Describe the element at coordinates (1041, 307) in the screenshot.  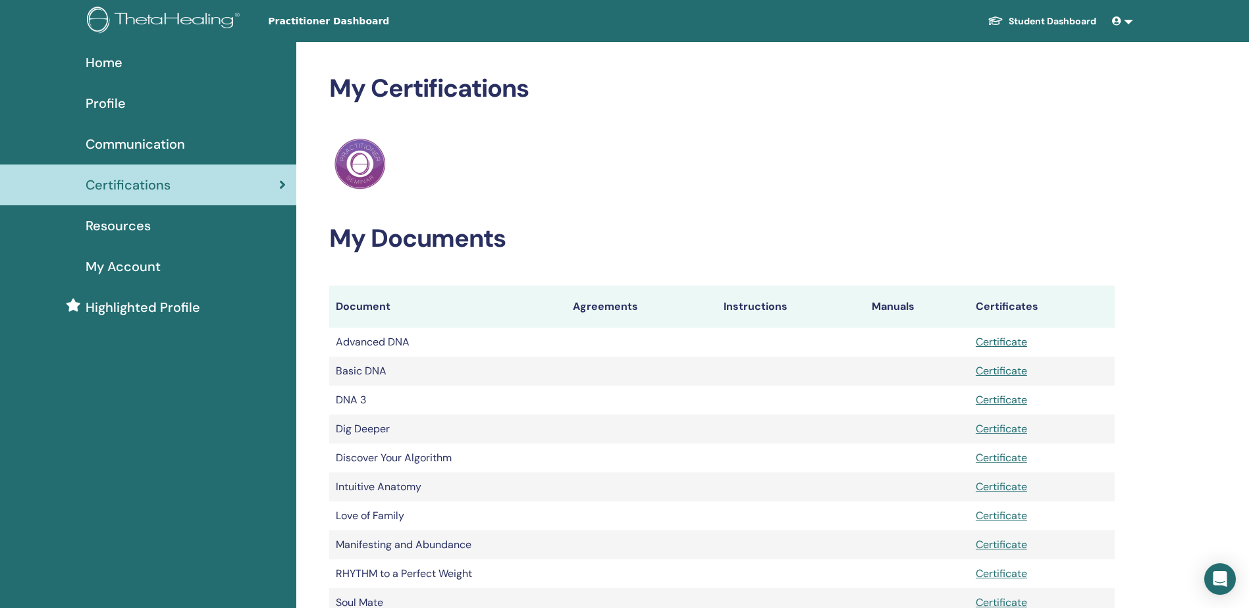
I see `th: Certificates` at that location.